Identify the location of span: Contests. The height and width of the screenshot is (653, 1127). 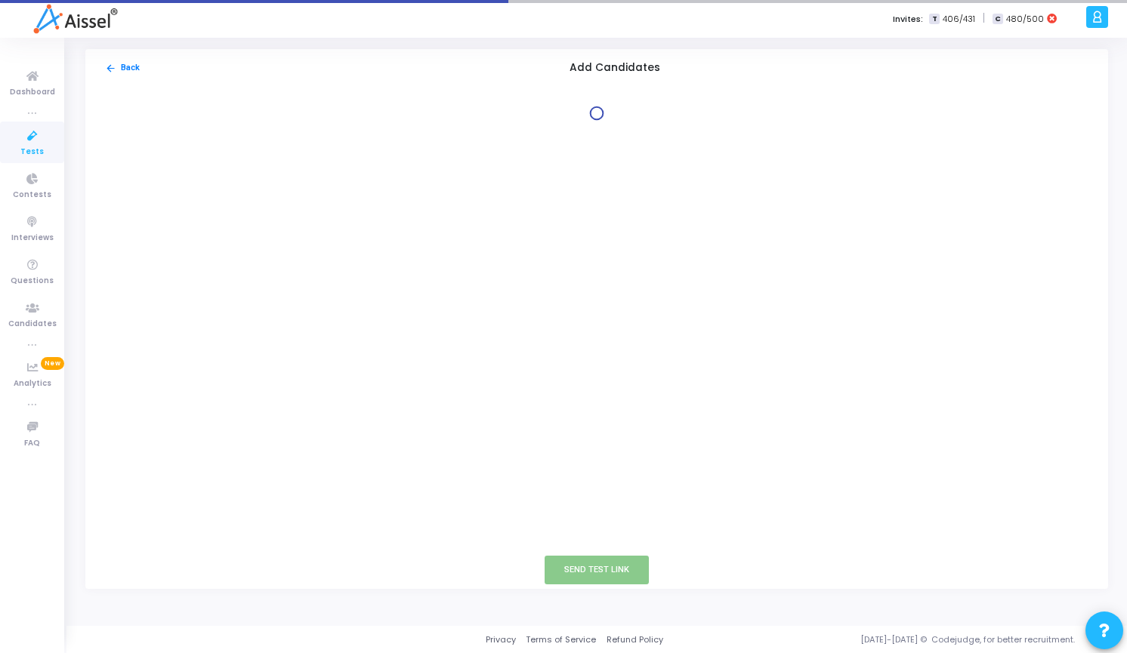
(32, 195).